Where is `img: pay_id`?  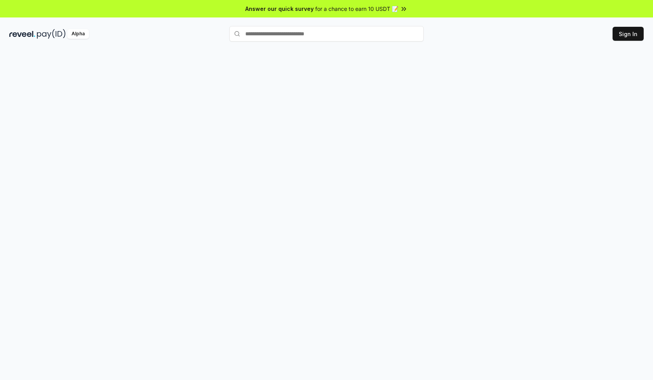 img: pay_id is located at coordinates (51, 34).